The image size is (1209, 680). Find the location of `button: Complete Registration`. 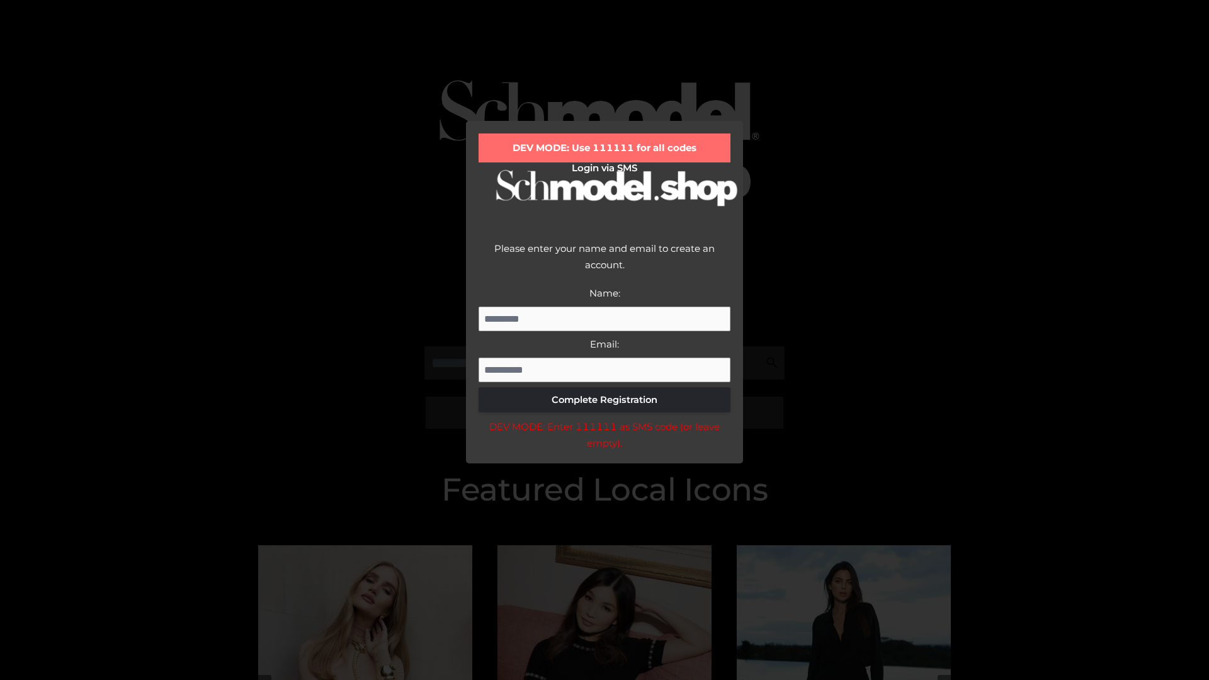

button: Complete Registration is located at coordinates (604, 400).